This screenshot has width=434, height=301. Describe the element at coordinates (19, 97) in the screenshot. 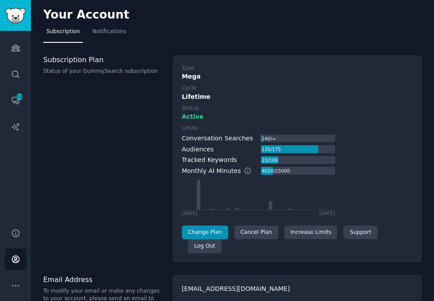

I see `span: 316` at that location.